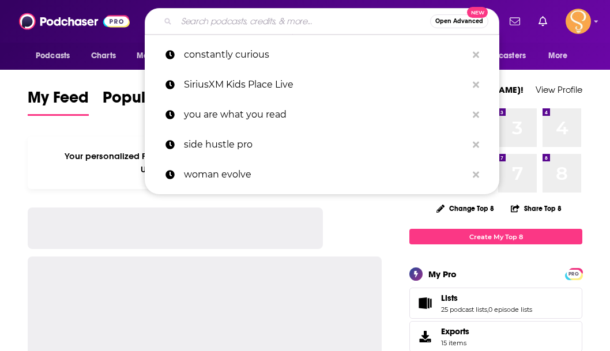 This screenshot has height=351, width=610. What do you see at coordinates (322, 175) in the screenshot?
I see `a: woman evolve` at bounding box center [322, 175].